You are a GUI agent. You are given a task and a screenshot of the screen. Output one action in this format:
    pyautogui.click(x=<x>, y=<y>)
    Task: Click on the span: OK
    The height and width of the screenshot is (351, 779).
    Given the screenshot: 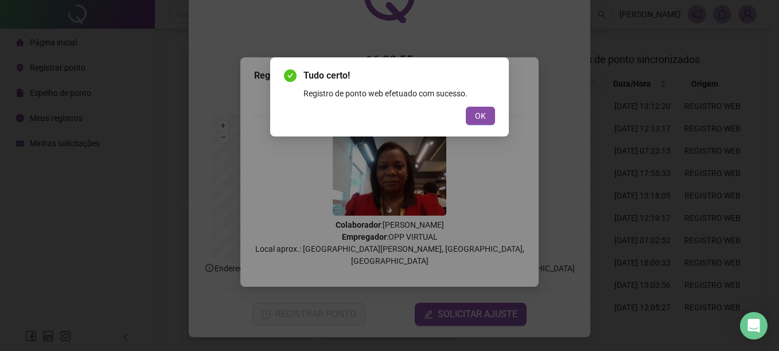 What is the action you would take?
    pyautogui.click(x=480, y=116)
    